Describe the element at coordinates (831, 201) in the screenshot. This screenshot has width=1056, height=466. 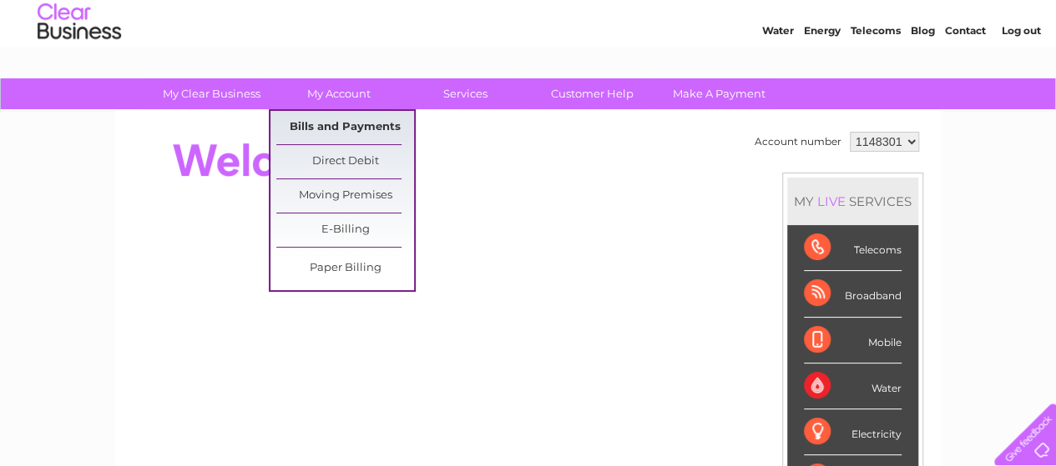
I see `div: LIVE` at that location.